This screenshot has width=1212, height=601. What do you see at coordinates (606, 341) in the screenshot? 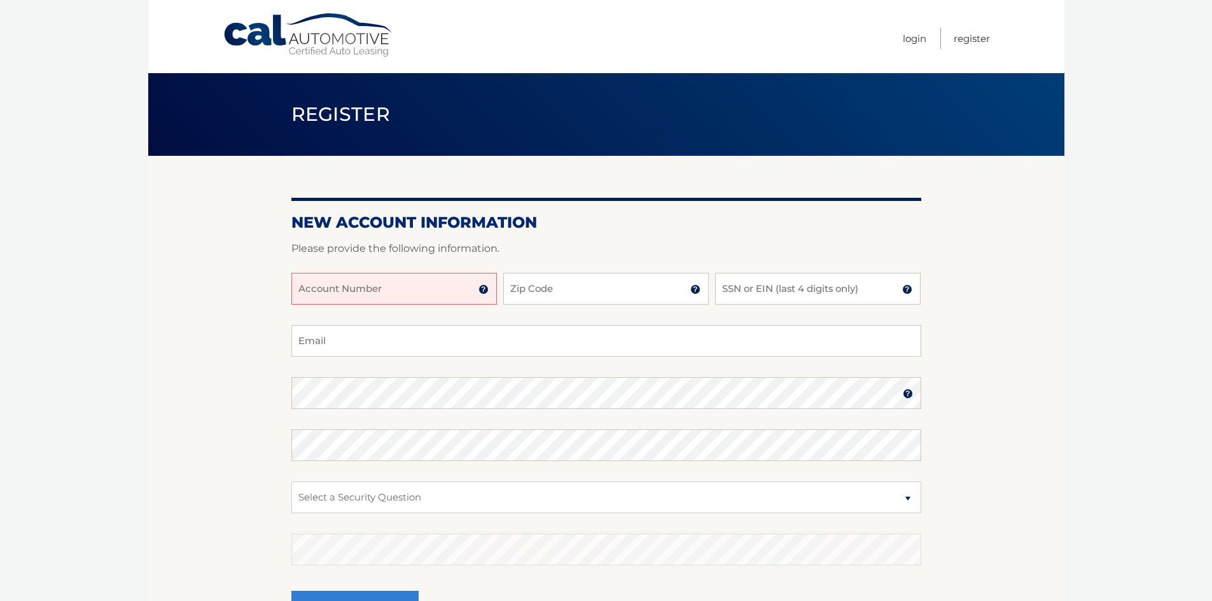
I see `input: Email` at bounding box center [606, 341].